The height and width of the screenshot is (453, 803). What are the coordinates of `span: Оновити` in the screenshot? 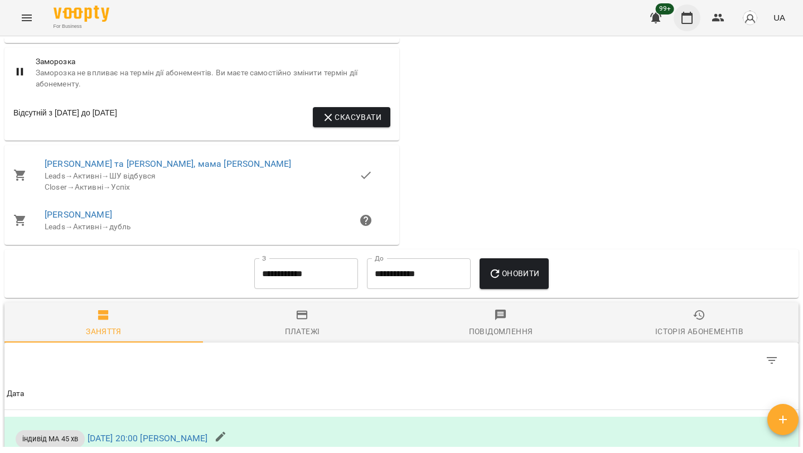 It's located at (514, 273).